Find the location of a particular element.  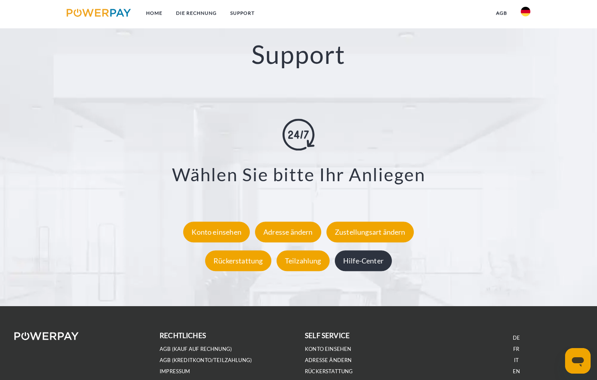

img: logo-powerpay-white.svg is located at coordinates (46, 336).